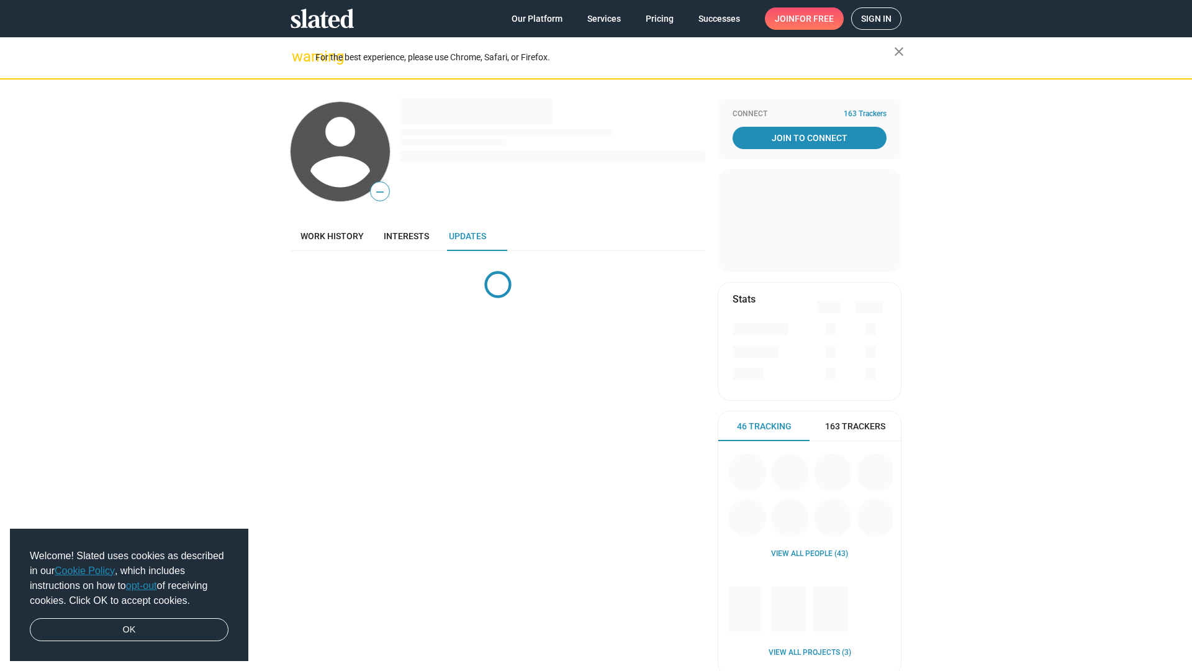 The width and height of the screenshot is (1192, 671). What do you see at coordinates (332, 236) in the screenshot?
I see `span: Work history` at bounding box center [332, 236].